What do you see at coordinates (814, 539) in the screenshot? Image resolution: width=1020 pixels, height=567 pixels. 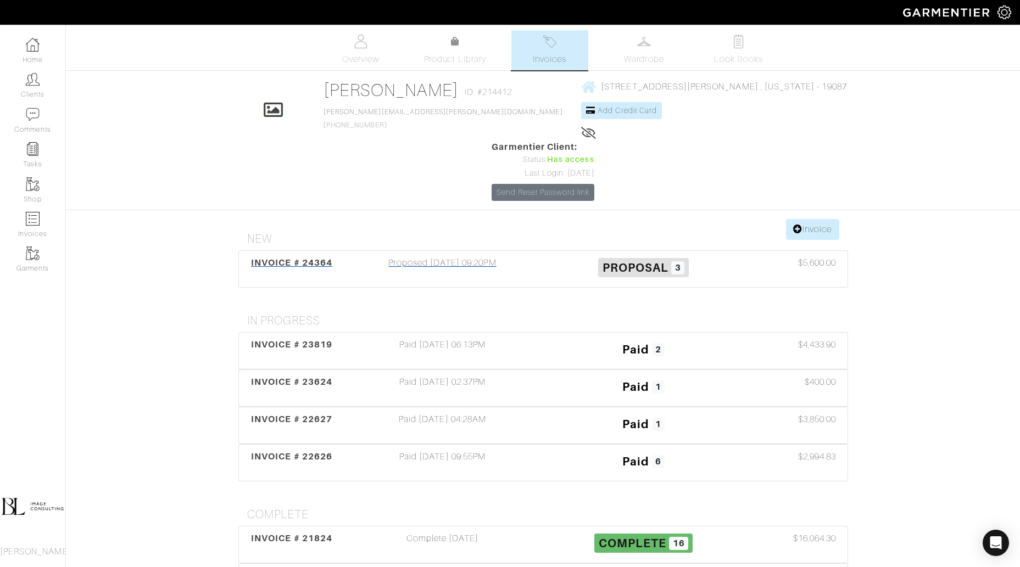 I see `span: $16,064.30` at bounding box center [814, 539].